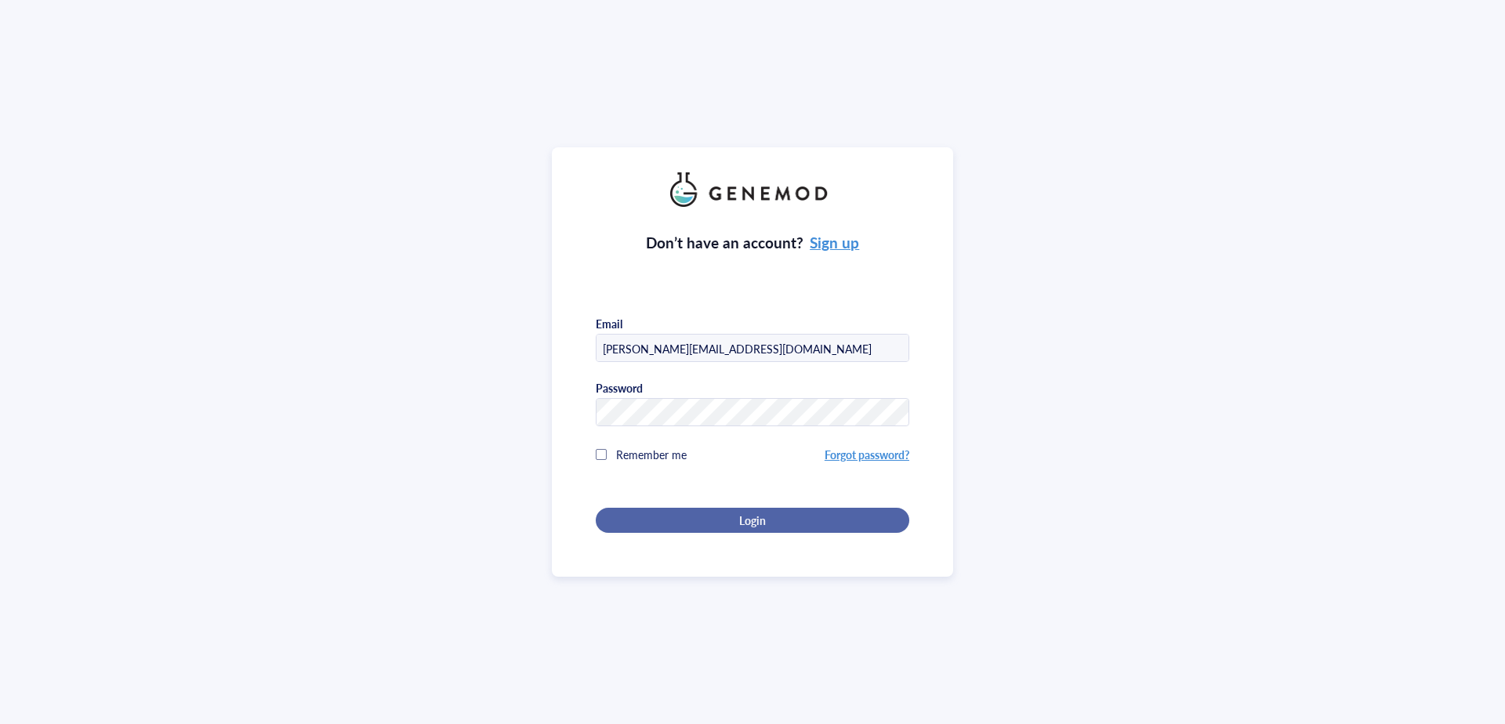 The width and height of the screenshot is (1505, 724). Describe the element at coordinates (834, 242) in the screenshot. I see `a: Sign up` at that location.